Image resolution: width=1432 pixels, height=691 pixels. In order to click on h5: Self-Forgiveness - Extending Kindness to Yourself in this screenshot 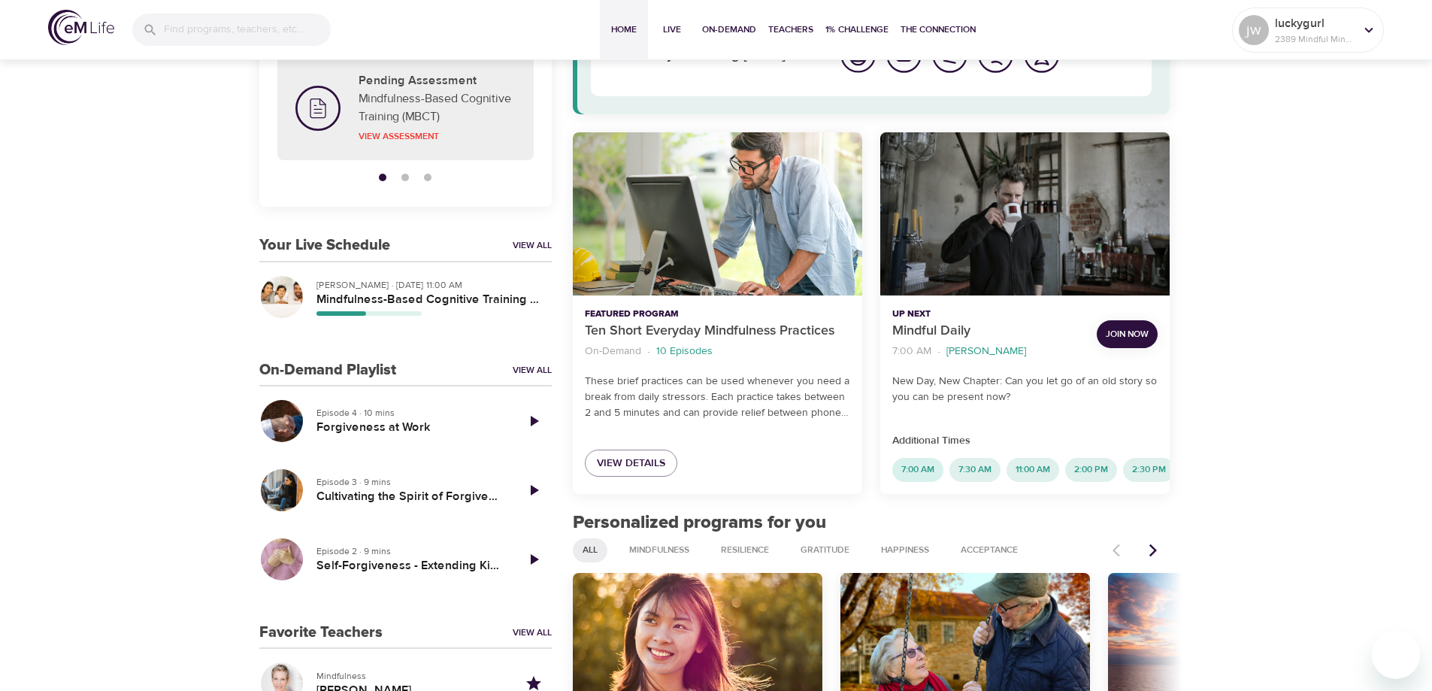, I will do `click(410, 565)`.